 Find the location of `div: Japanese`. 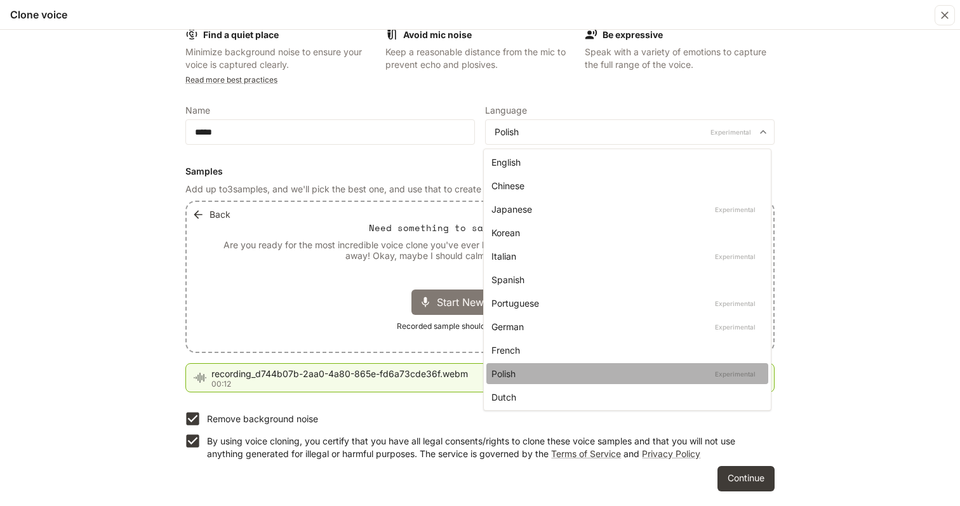

div: Japanese is located at coordinates (625, 209).